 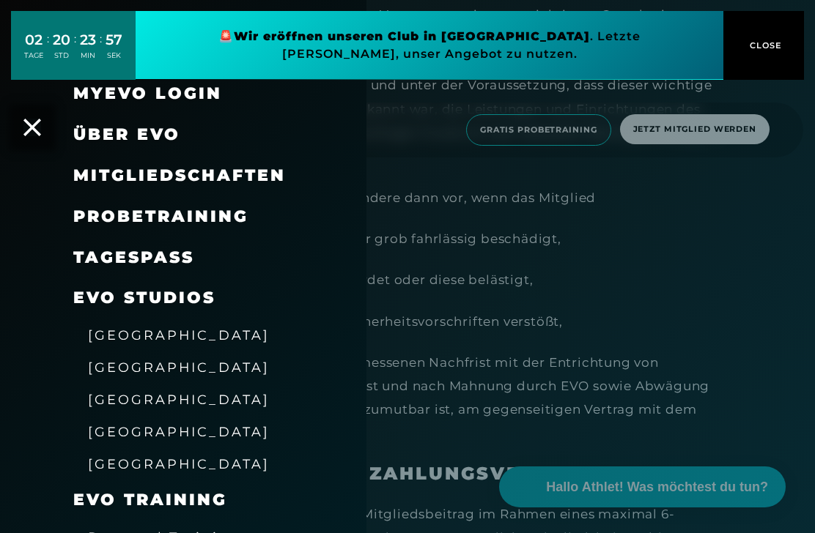 I want to click on div: SEK, so click(x=114, y=56).